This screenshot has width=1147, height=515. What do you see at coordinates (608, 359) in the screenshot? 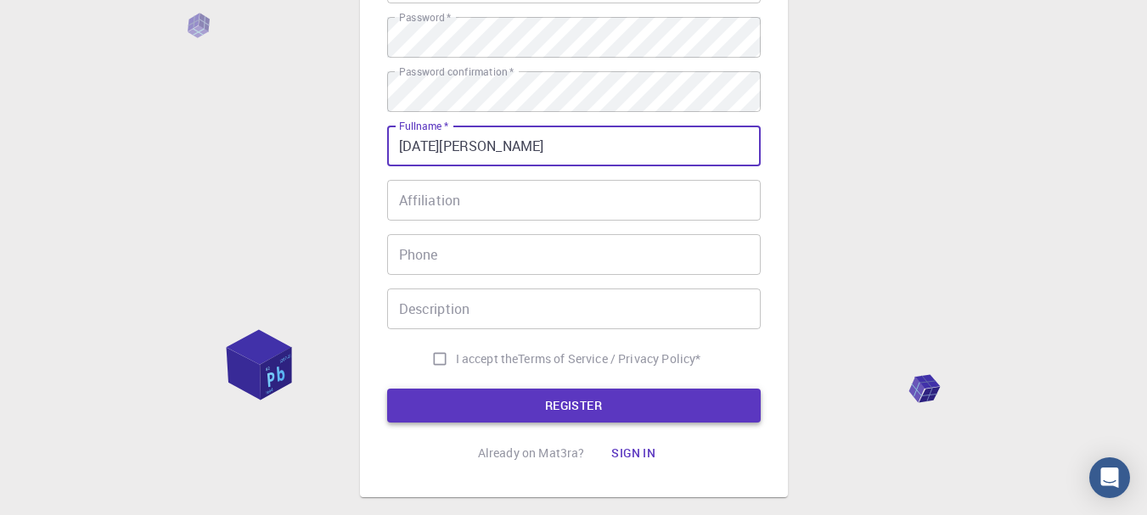
I see `a: Terms of Service / Privacy Policy*` at bounding box center [608, 359].